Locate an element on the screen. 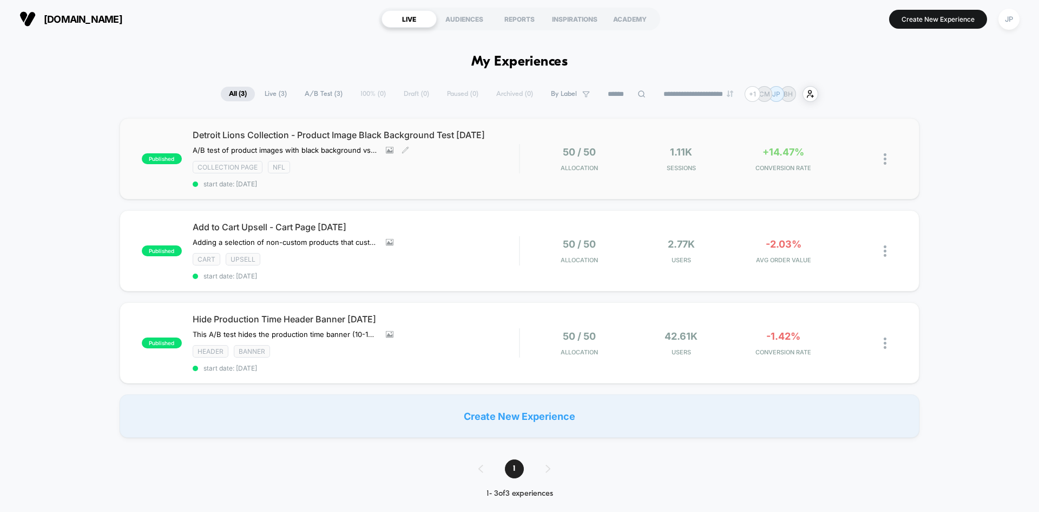 The height and width of the screenshot is (512, 1039). span: By Label is located at coordinates (564, 94).